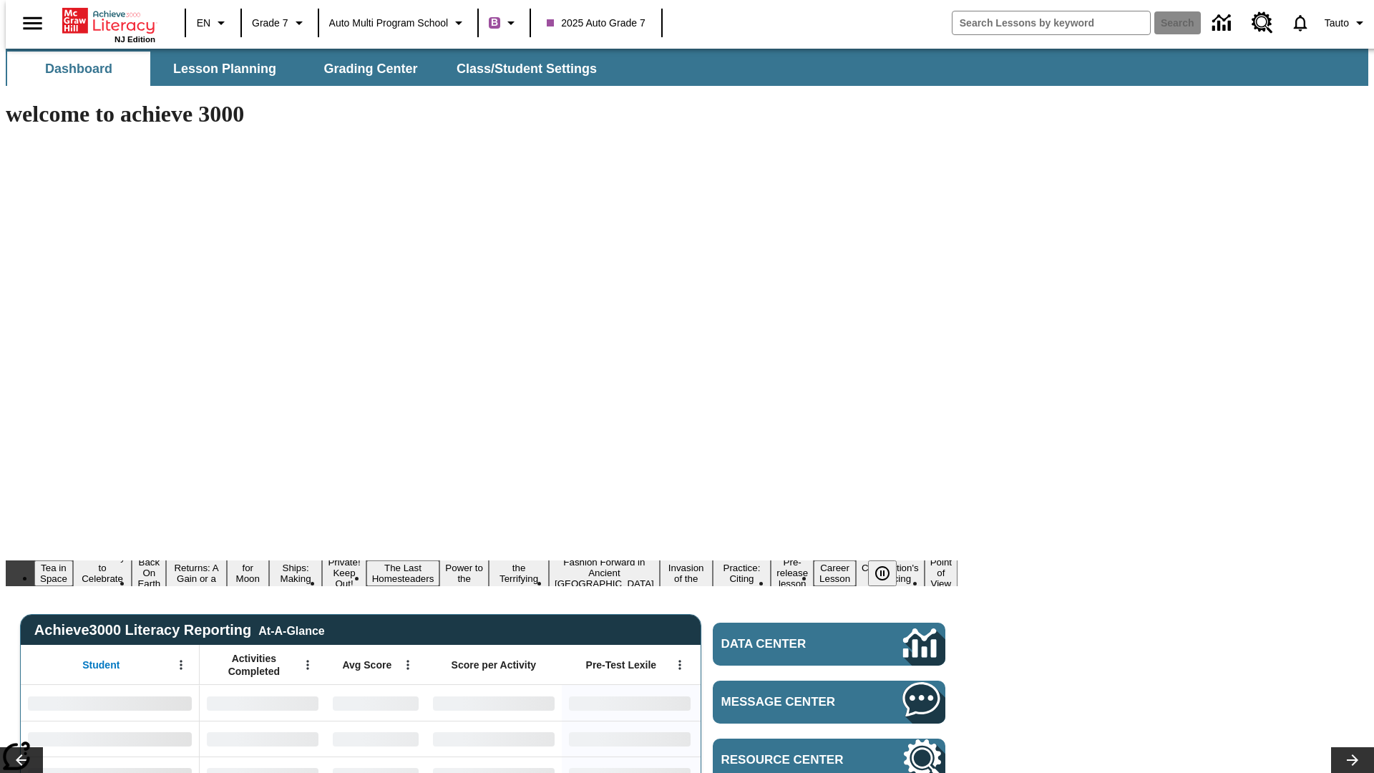 Image resolution: width=1374 pixels, height=773 pixels. What do you see at coordinates (742, 573) in the screenshot?
I see `button: Slide 13 Mixed Practice: Citing Evidence` at bounding box center [742, 573].